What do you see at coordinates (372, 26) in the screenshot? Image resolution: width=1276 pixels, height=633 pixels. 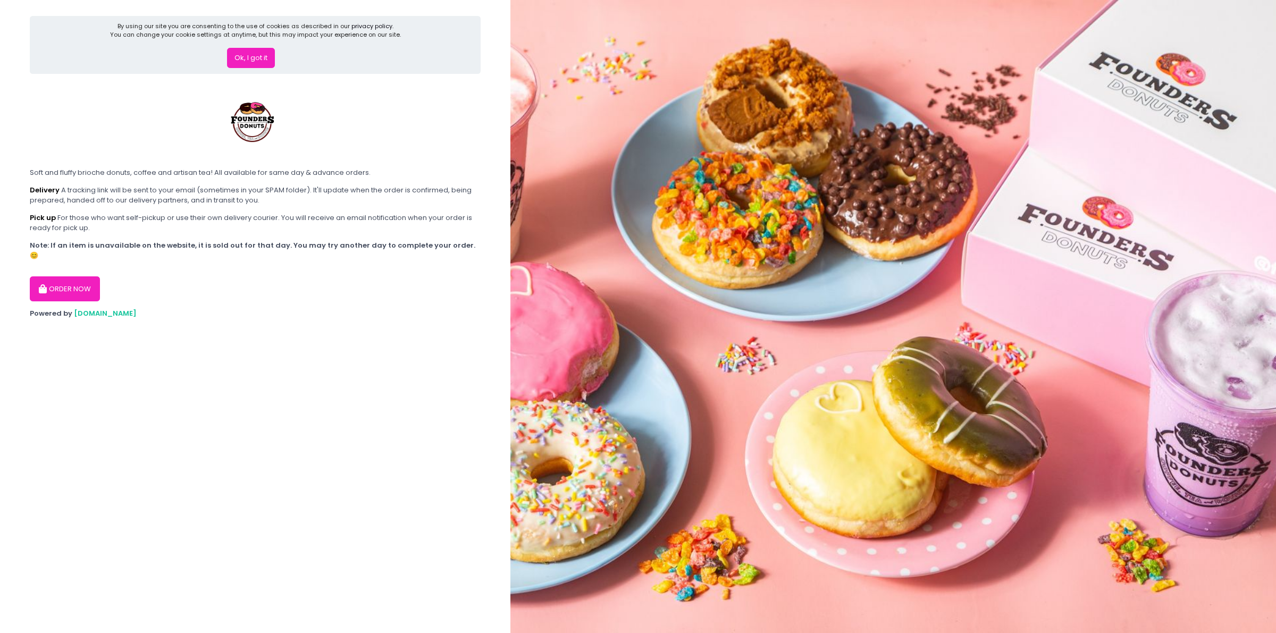 I see `a: privacy policy.` at bounding box center [372, 26].